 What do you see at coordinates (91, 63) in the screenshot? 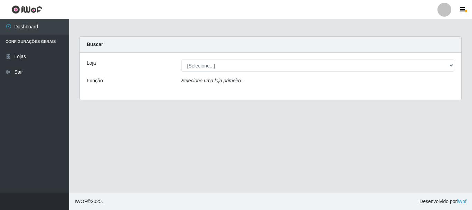
I see `label: Loja` at bounding box center [91, 63].